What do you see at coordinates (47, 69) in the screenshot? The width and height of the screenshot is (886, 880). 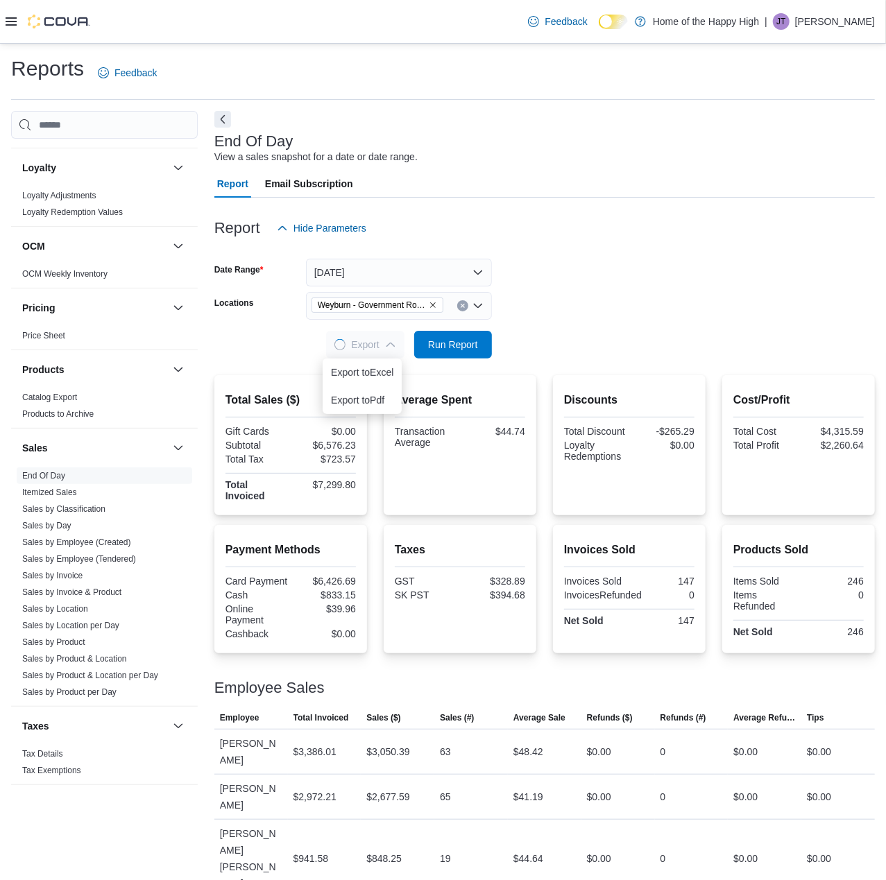 I see `h1: Reports` at bounding box center [47, 69].